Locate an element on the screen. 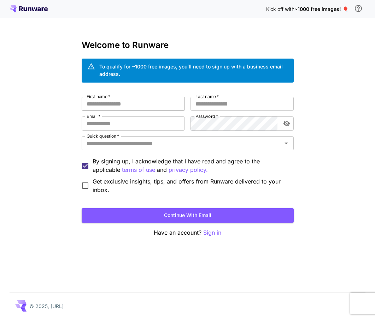 This screenshot has width=375, height=319. button: Open is located at coordinates (286, 143).